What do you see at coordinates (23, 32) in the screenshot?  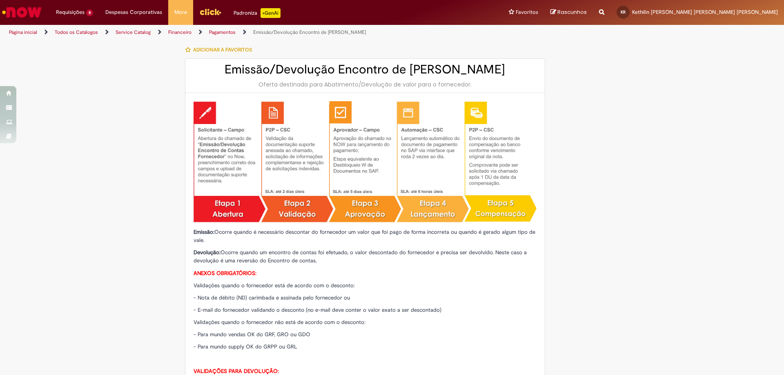 I see `a: Página inicial` at bounding box center [23, 32].